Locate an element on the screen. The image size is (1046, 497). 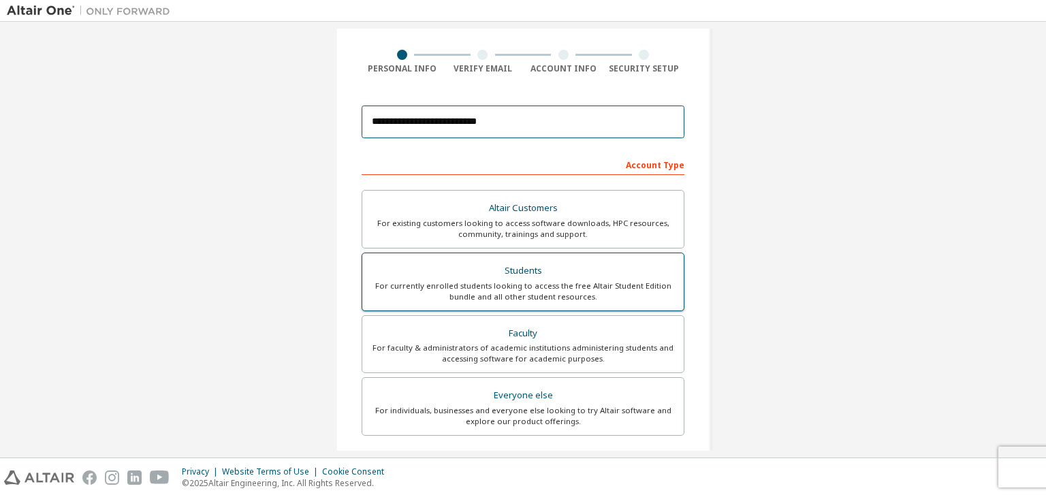
div: For faculty & administrators of academic institutions administering students and accessing softwa... is located at coordinates (523, 354).